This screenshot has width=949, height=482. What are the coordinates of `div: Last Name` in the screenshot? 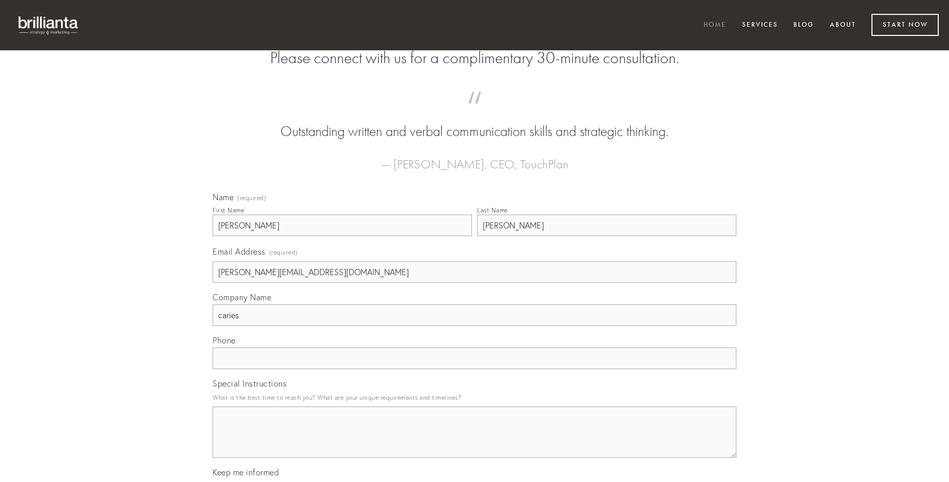 It's located at (493, 210).